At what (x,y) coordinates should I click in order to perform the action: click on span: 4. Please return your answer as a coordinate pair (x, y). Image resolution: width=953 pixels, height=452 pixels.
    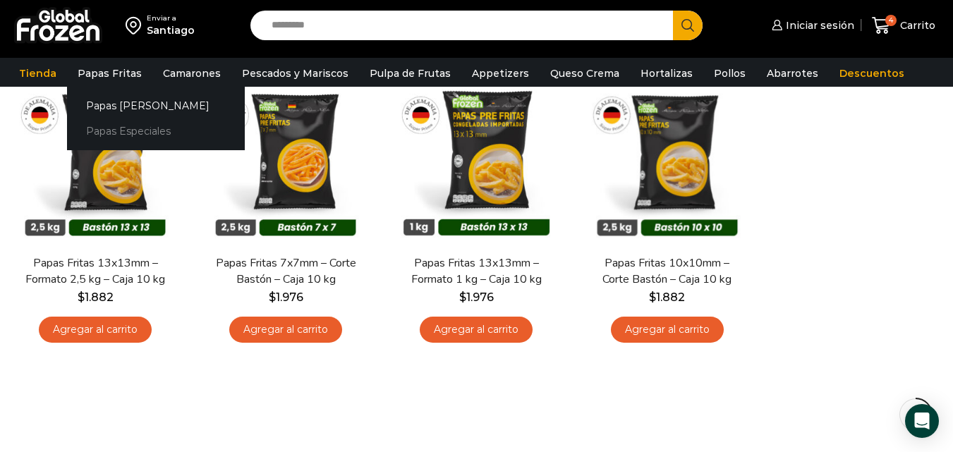
    Looking at the image, I should click on (891, 20).